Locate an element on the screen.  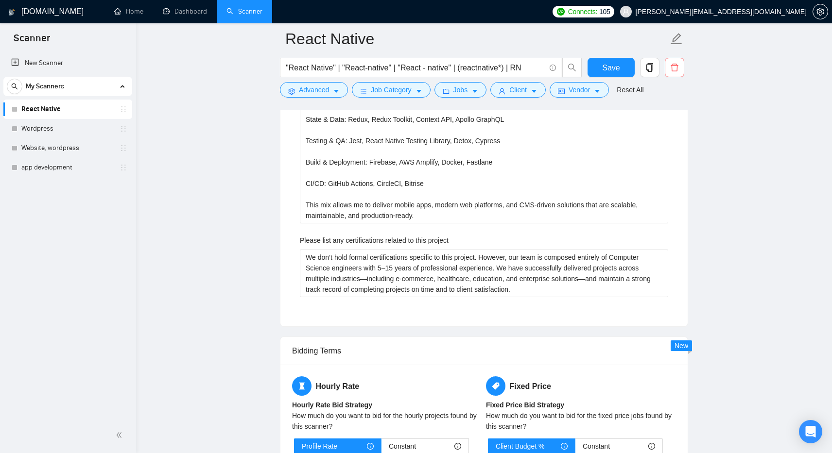
span: Advanced is located at coordinates (314, 90).